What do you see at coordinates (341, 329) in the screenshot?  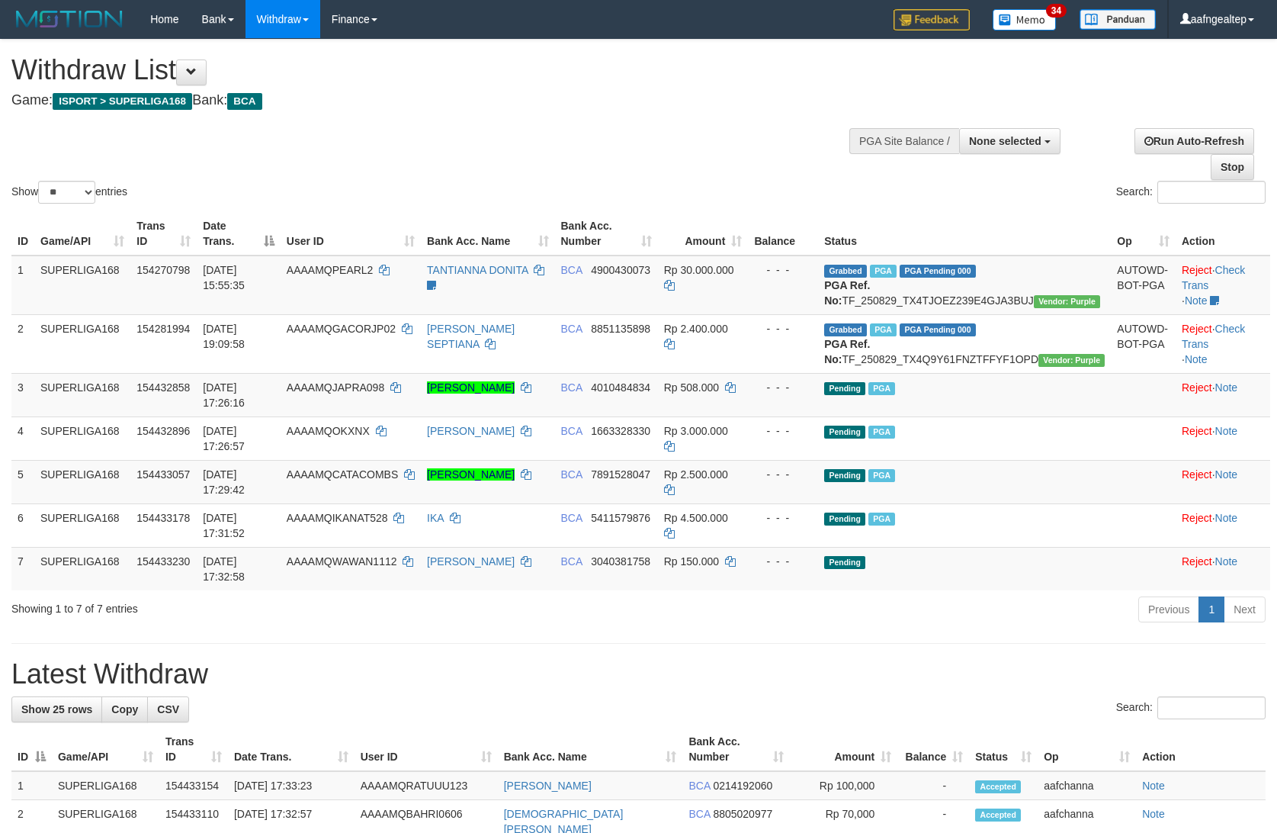 I see `span: AAAAMQGACORJP02` at bounding box center [341, 329].